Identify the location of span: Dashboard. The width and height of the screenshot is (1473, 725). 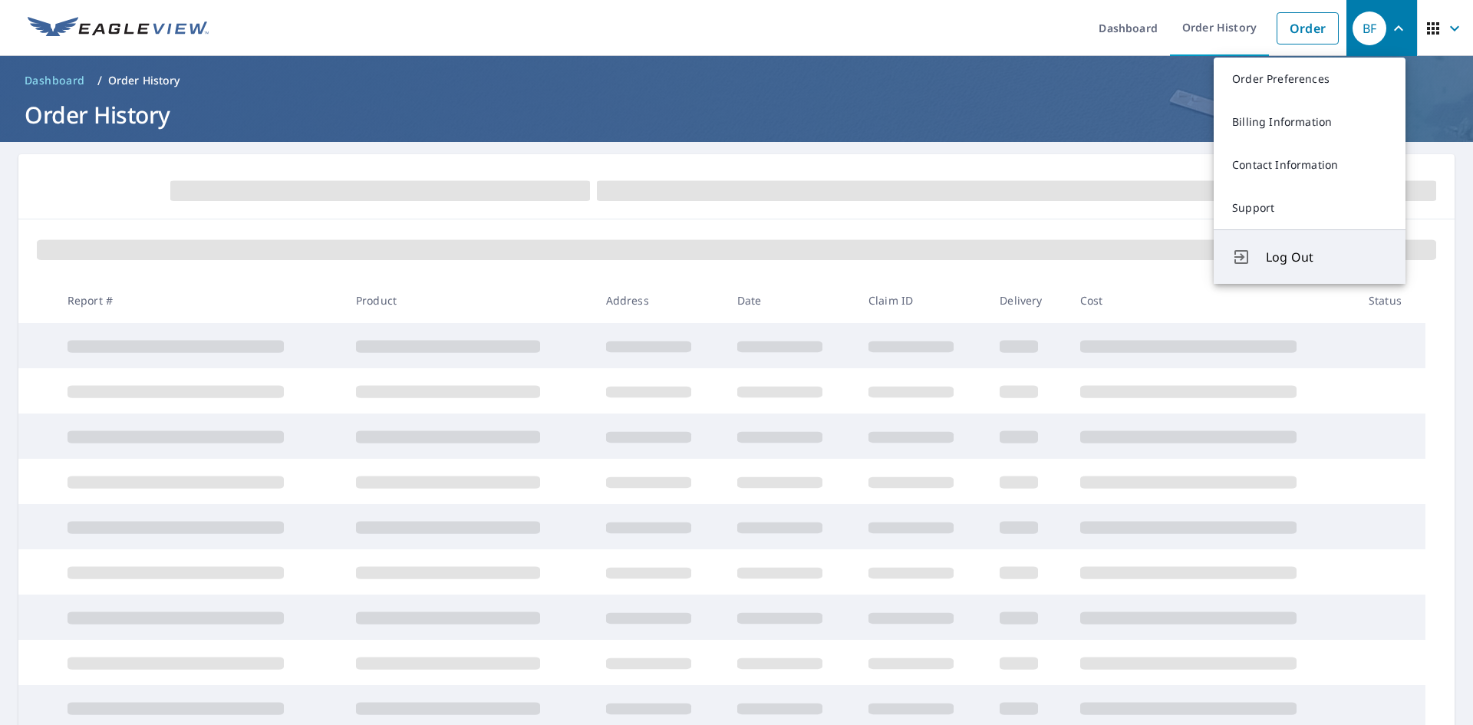
(54, 81).